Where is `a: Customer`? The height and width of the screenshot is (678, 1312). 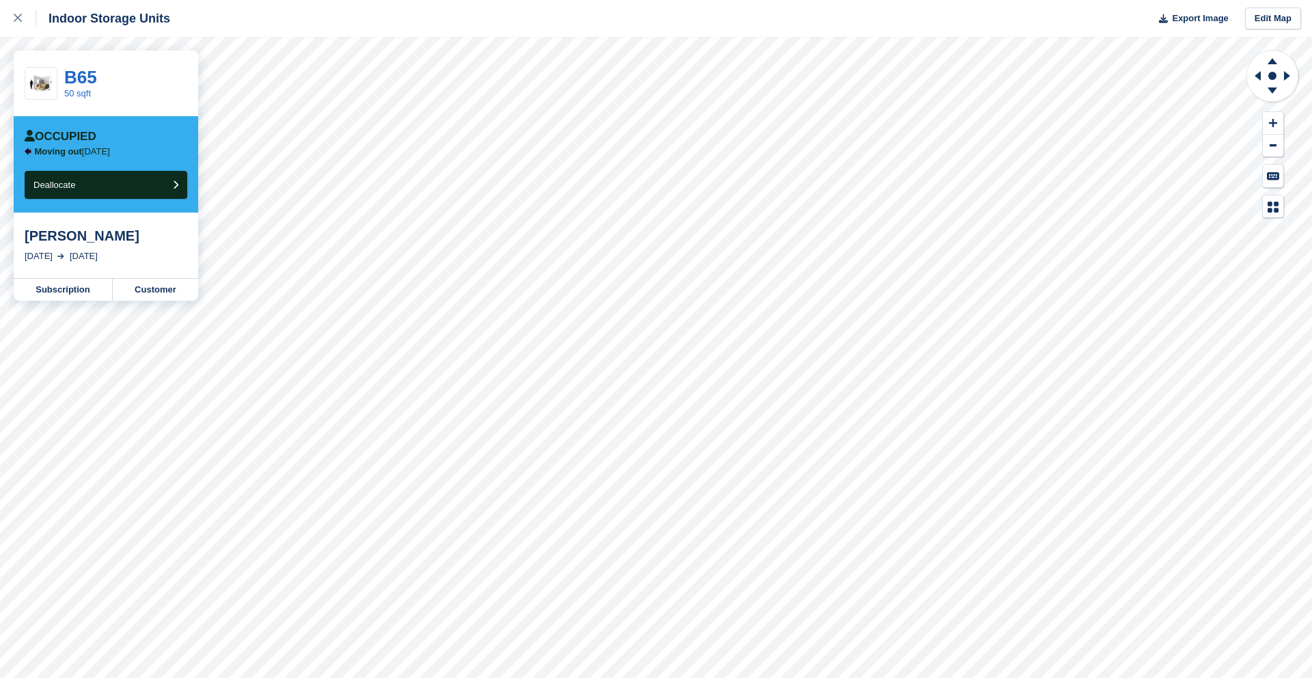 a: Customer is located at coordinates (155, 290).